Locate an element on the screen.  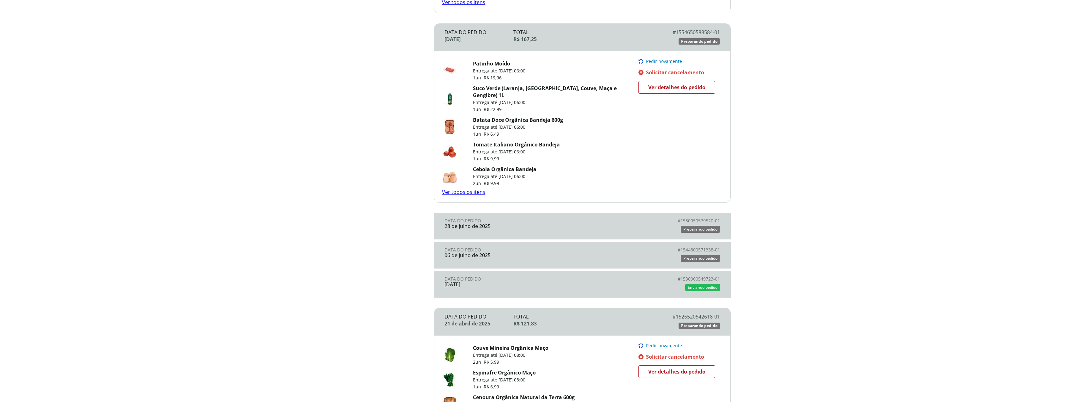
div: # 1554650588584-01 is located at coordinates (686, 32).